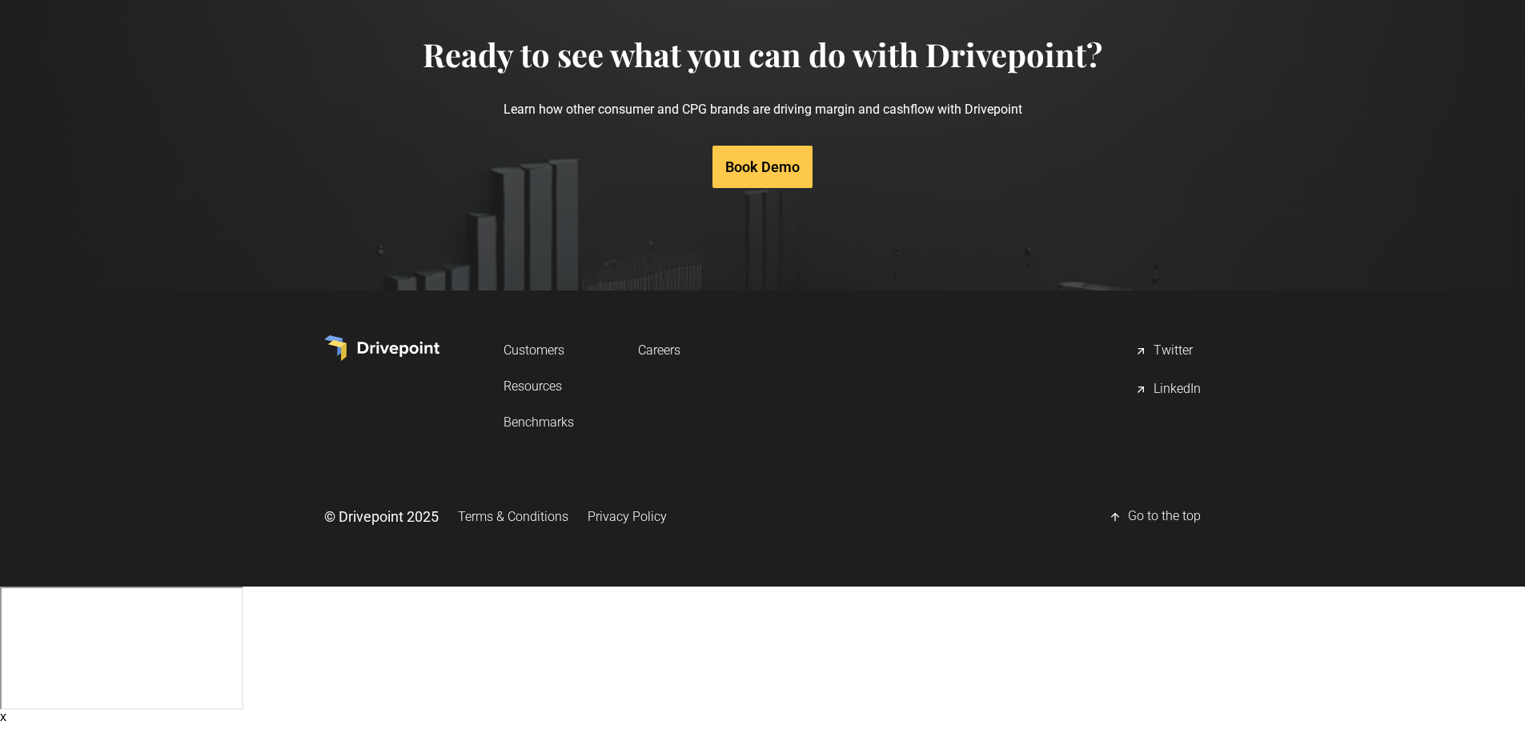  What do you see at coordinates (659, 350) in the screenshot?
I see `a: Careers` at bounding box center [659, 350].